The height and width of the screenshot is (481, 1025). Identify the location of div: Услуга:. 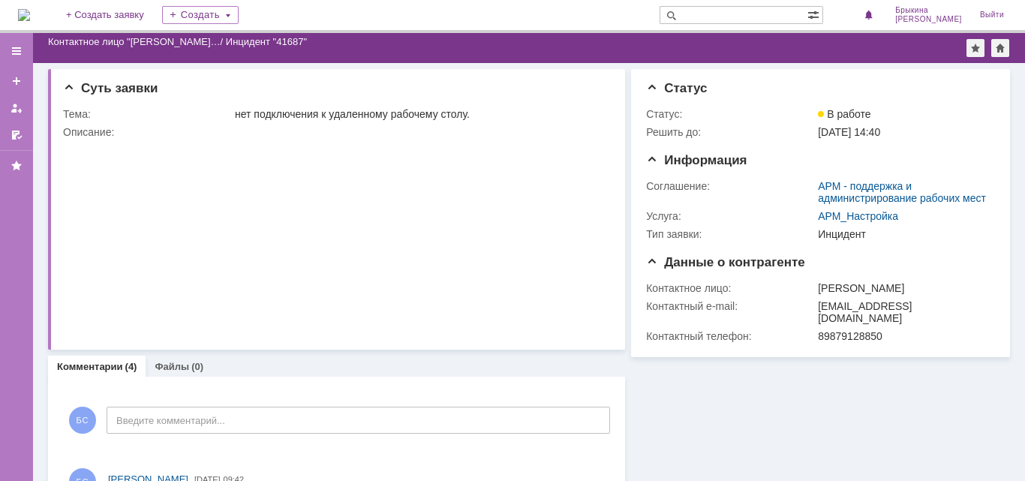
(730, 216).